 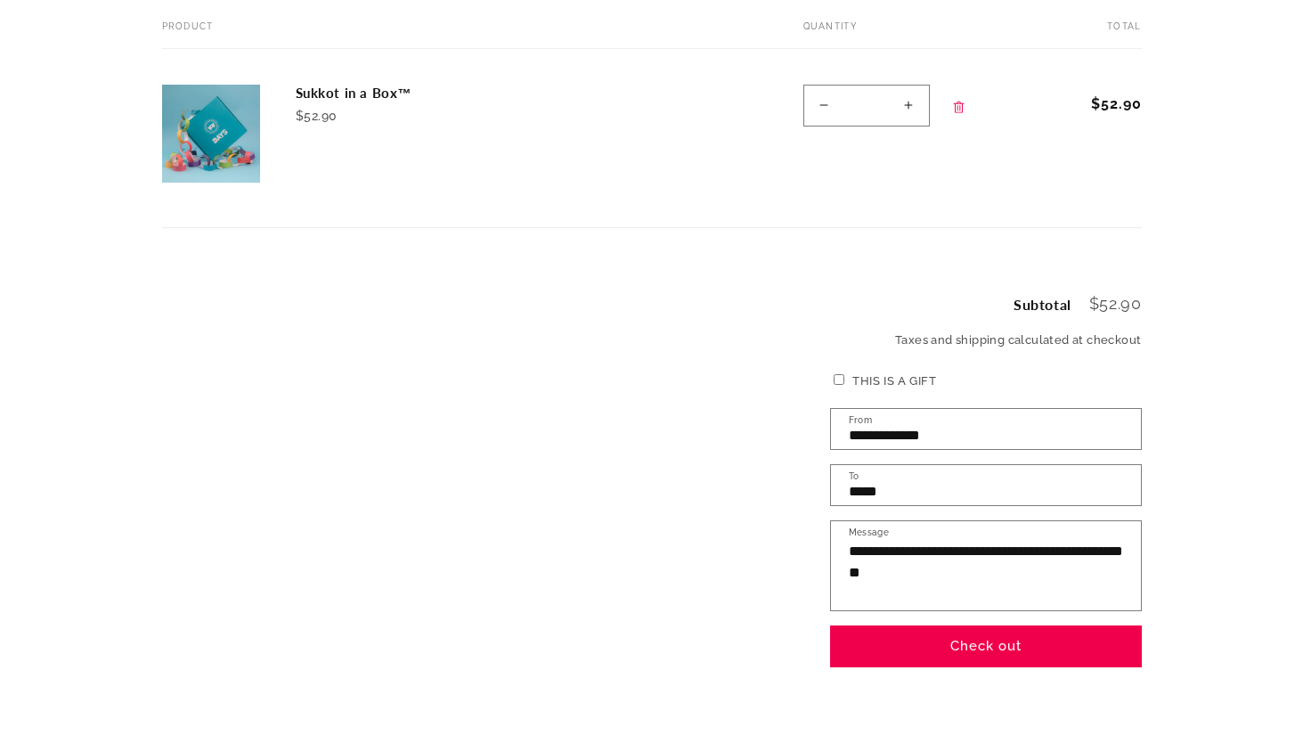 I want to click on h2: Subtotal, so click(x=1042, y=305).